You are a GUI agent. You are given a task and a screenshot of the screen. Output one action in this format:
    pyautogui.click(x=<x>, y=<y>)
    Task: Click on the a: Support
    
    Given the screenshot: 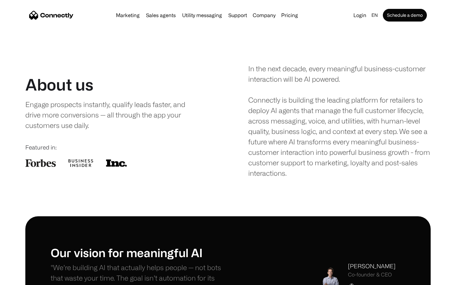 What is the action you would take?
    pyautogui.click(x=238, y=15)
    